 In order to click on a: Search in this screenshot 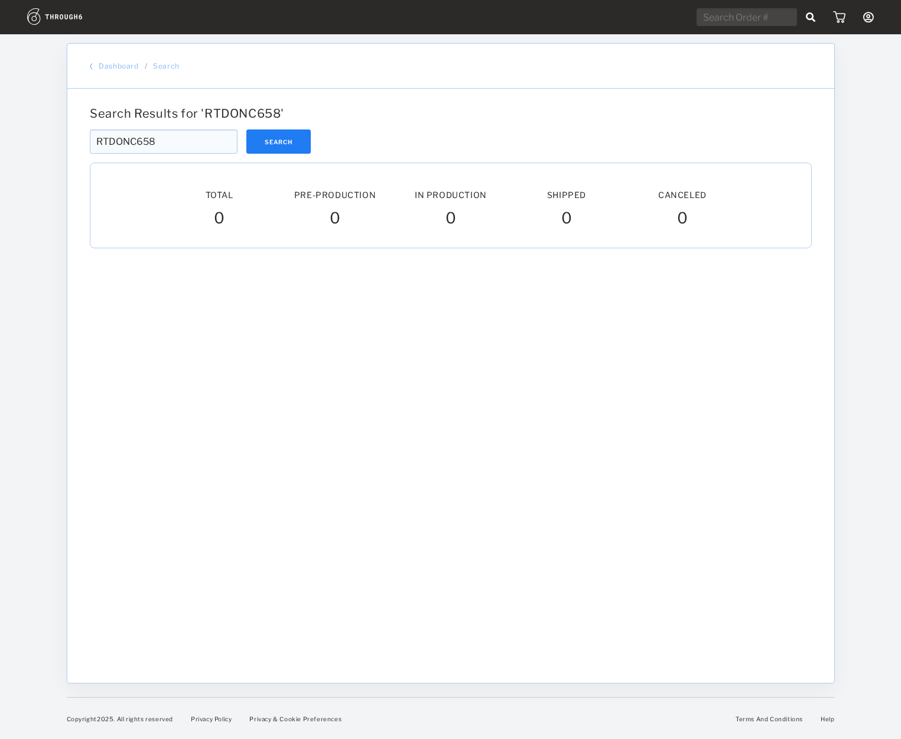, I will do `click(166, 66)`.